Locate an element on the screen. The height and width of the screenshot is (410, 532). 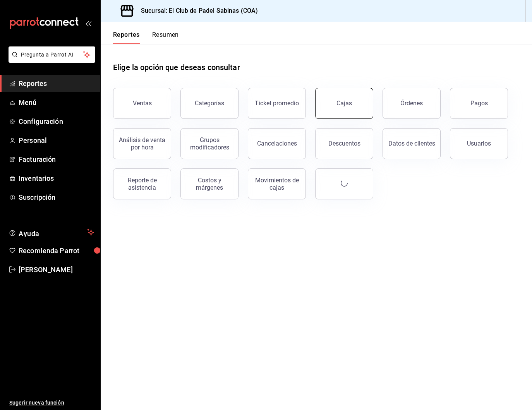
button: Descuentos is located at coordinates (344, 144).